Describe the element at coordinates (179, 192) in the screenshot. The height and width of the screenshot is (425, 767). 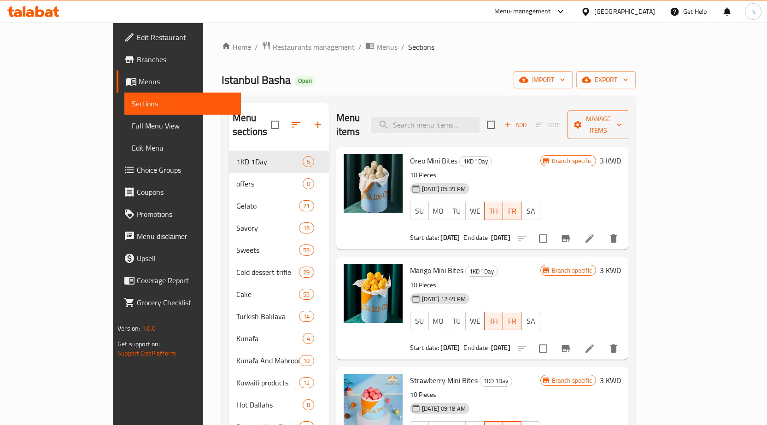
I see `a: Coupons` at that location.